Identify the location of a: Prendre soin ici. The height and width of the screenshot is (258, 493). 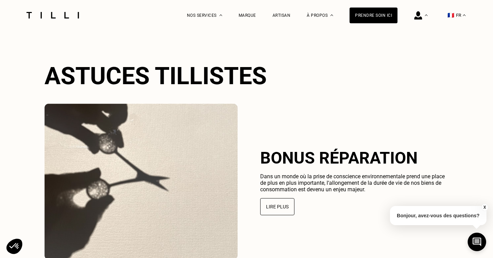
(373, 15).